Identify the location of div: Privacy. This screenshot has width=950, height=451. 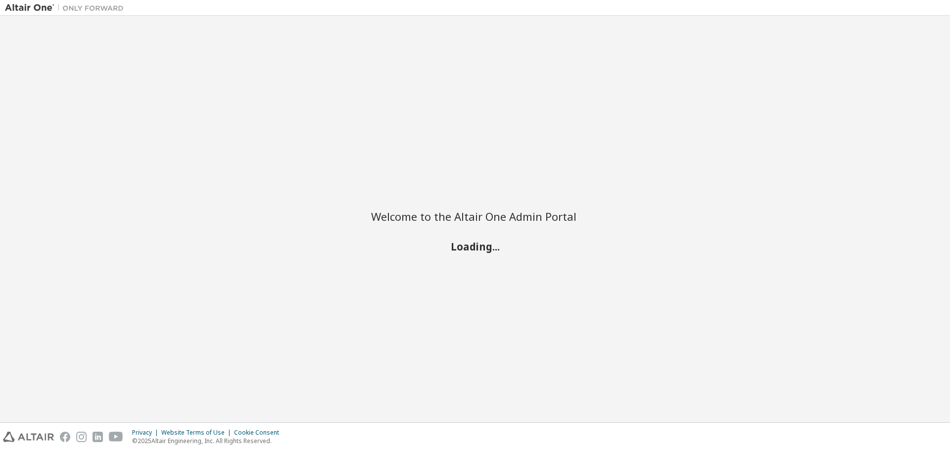
(146, 433).